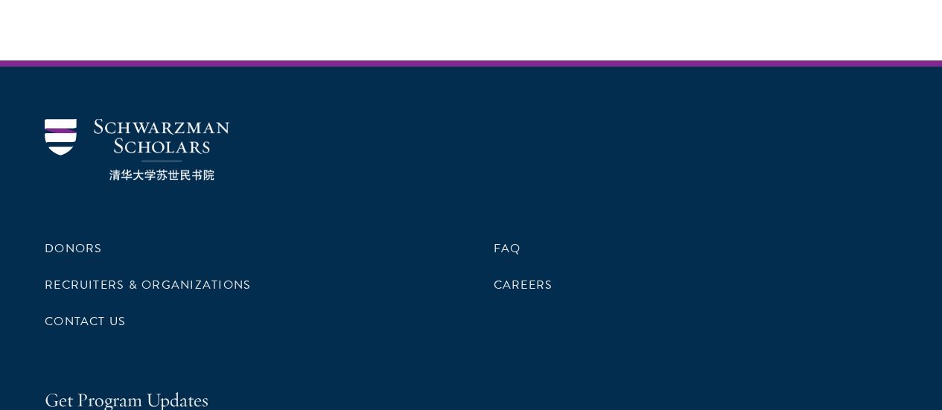 The height and width of the screenshot is (410, 942). Describe the element at coordinates (137, 150) in the screenshot. I see `img: Schwarzman Scholars` at that location.